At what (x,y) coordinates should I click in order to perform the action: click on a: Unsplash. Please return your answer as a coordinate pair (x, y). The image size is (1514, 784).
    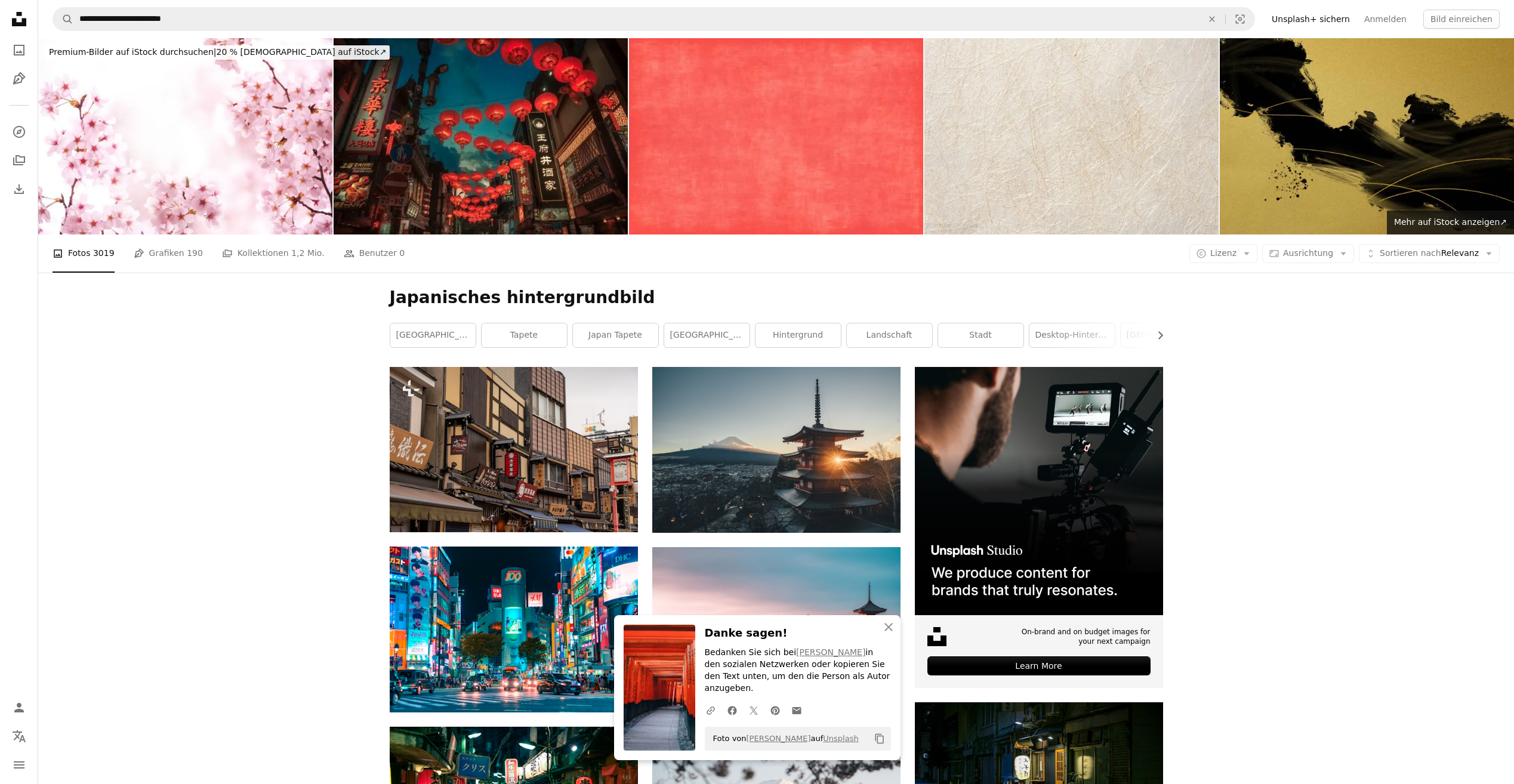
    Looking at the image, I should click on (841, 739).